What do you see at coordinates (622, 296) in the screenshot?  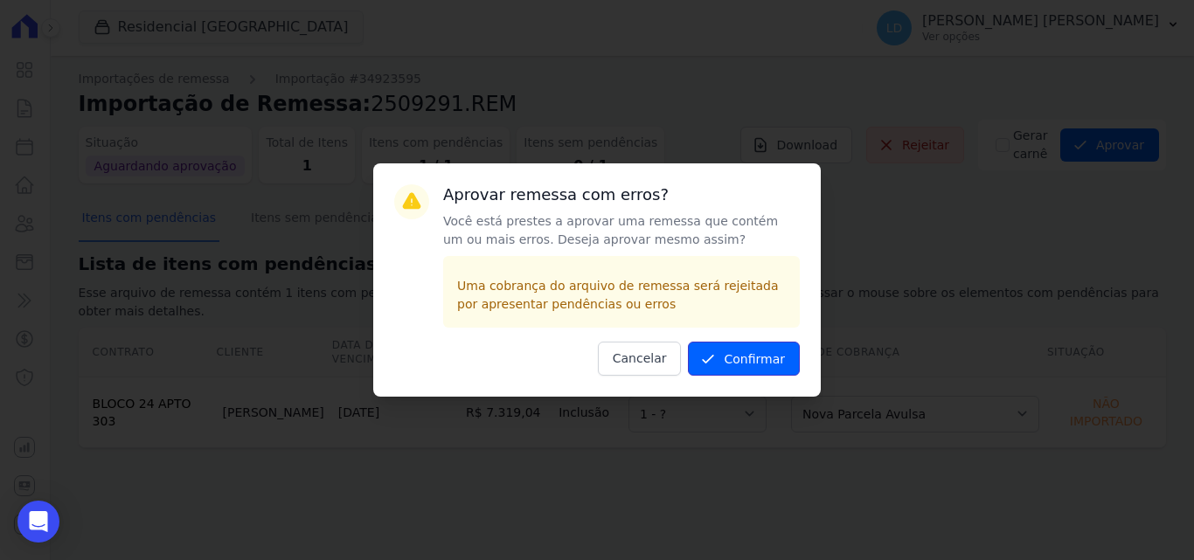 I see `p: Uma cobrança do arquivo de remessa será rejeitada por apresentar pendências ou erros` at bounding box center [622, 296].